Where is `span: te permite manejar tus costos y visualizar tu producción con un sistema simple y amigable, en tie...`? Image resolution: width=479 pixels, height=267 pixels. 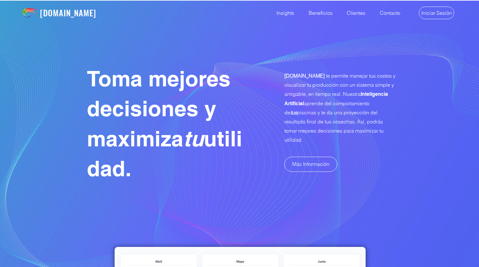 span: te permite manejar tus costos y visualizar tu producción con un sistema simple y amigable, en tie... is located at coordinates (340, 108).